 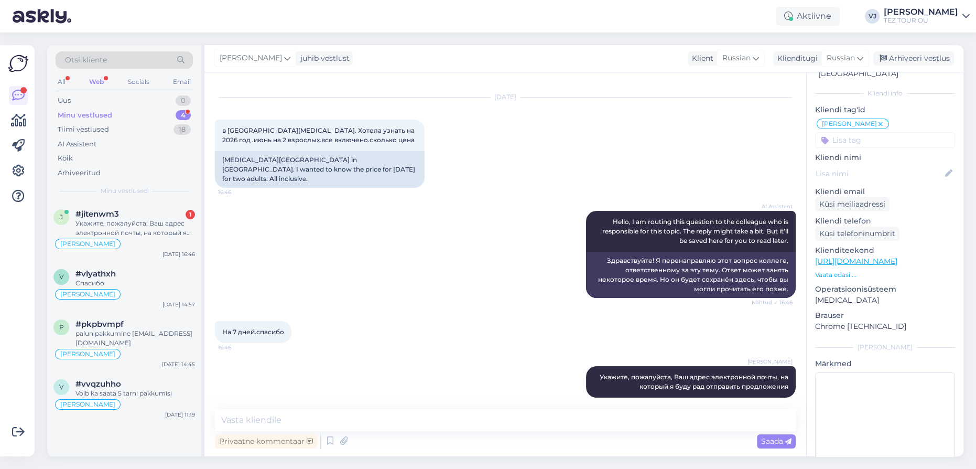 I want to click on span: #jitenwm3, so click(x=97, y=214).